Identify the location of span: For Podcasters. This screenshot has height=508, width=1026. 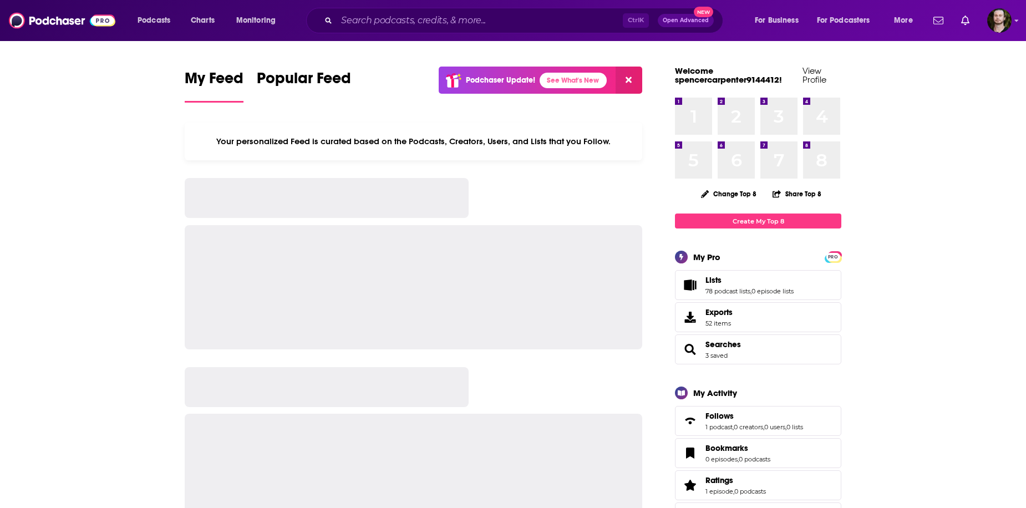
(843, 21).